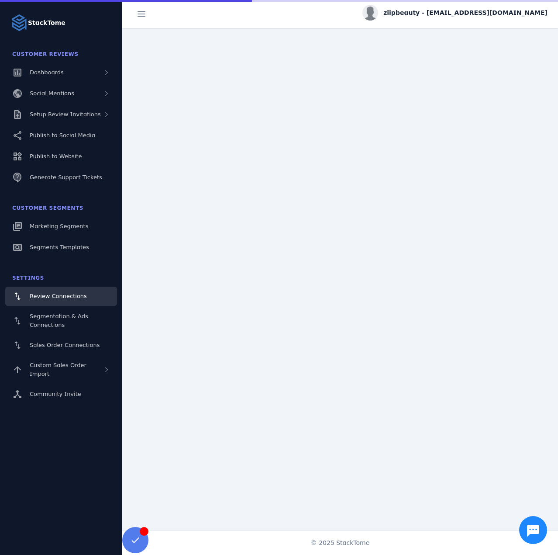 This screenshot has width=558, height=555. What do you see at coordinates (66, 177) in the screenshot?
I see `span: Generate Support Tickets` at bounding box center [66, 177].